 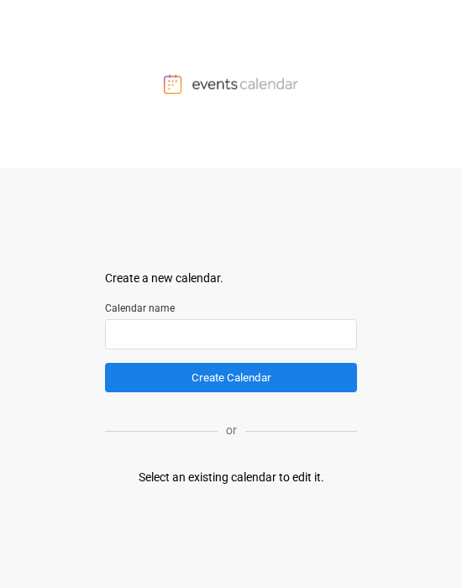 I want to click on p: or, so click(x=231, y=430).